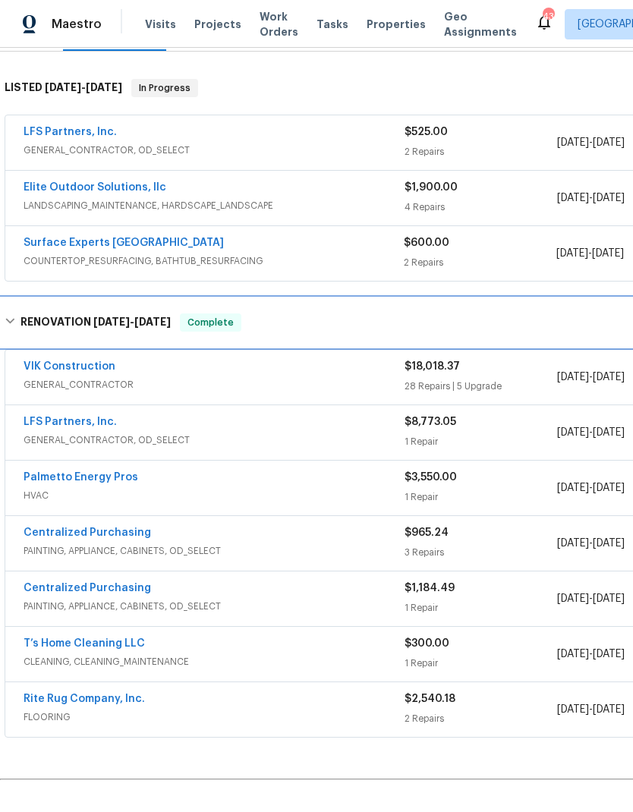 The height and width of the screenshot is (812, 633). I want to click on span: Complete, so click(210, 323).